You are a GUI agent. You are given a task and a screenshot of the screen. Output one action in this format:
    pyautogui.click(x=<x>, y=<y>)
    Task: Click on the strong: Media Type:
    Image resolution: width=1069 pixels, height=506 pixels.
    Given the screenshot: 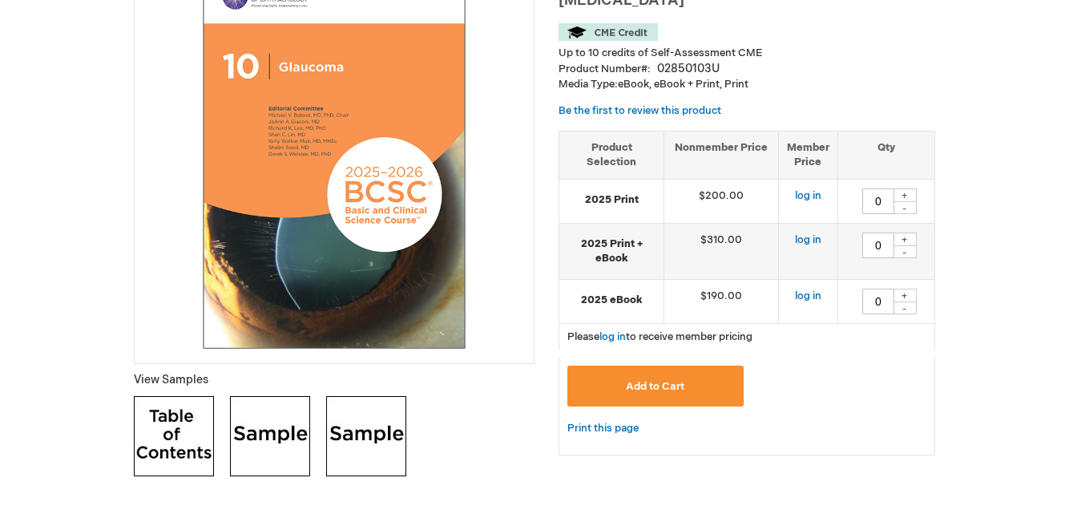 What is the action you would take?
    pyautogui.click(x=588, y=84)
    